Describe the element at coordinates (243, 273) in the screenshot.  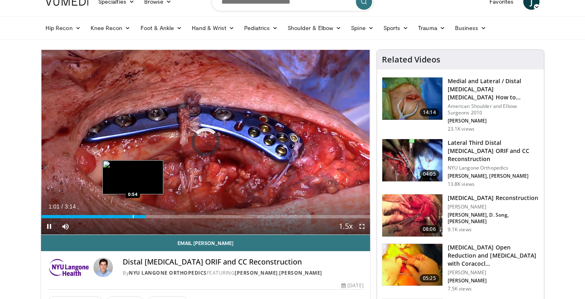
I see `div: By FEATURING ,` at that location.